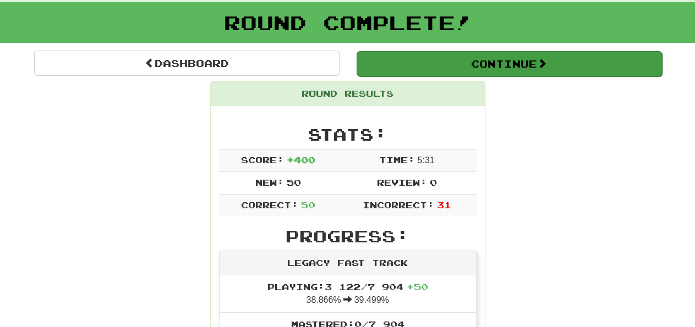 The width and height of the screenshot is (695, 327). I want to click on span: Review:, so click(402, 182).